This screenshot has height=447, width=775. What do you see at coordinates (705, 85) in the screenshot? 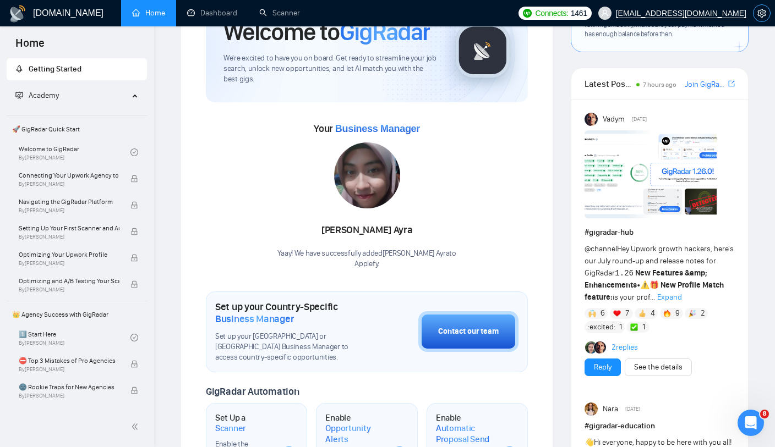
I see `a: Join GigRadar Slack Community` at bounding box center [705, 85].